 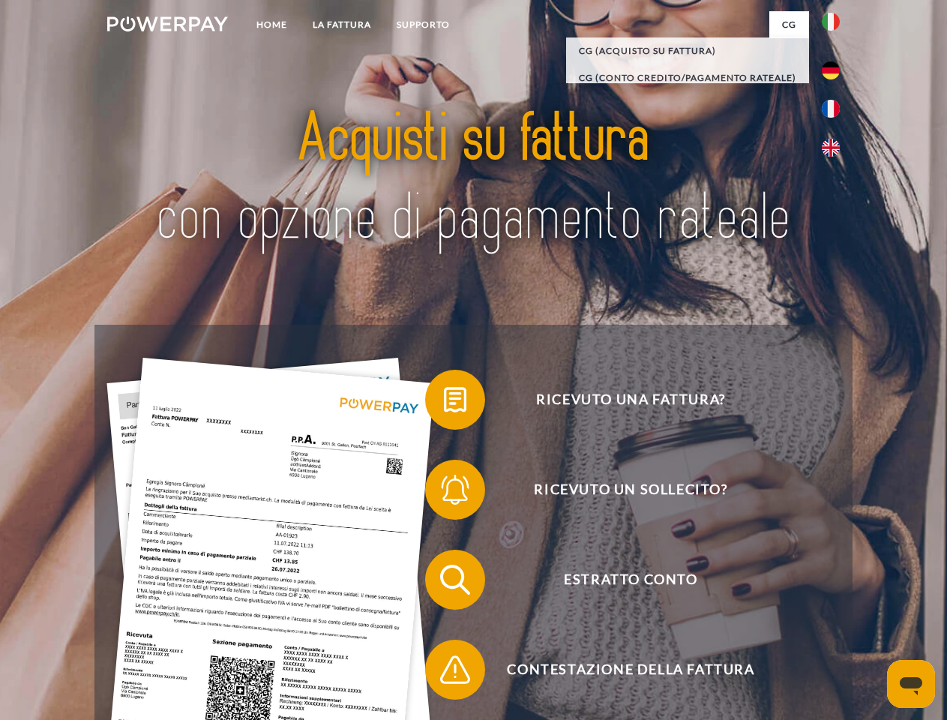 I want to click on span: Contestazione della fattura, so click(x=631, y=670).